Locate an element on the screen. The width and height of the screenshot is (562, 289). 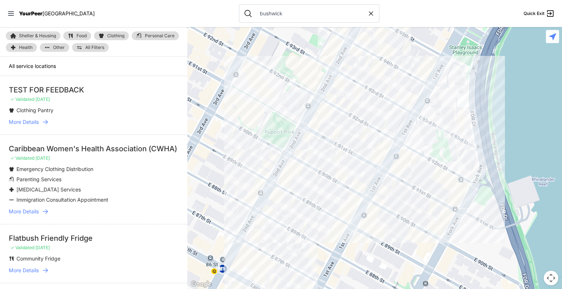
a: Open this area in Google Maps (opens a new window) is located at coordinates (201, 285).